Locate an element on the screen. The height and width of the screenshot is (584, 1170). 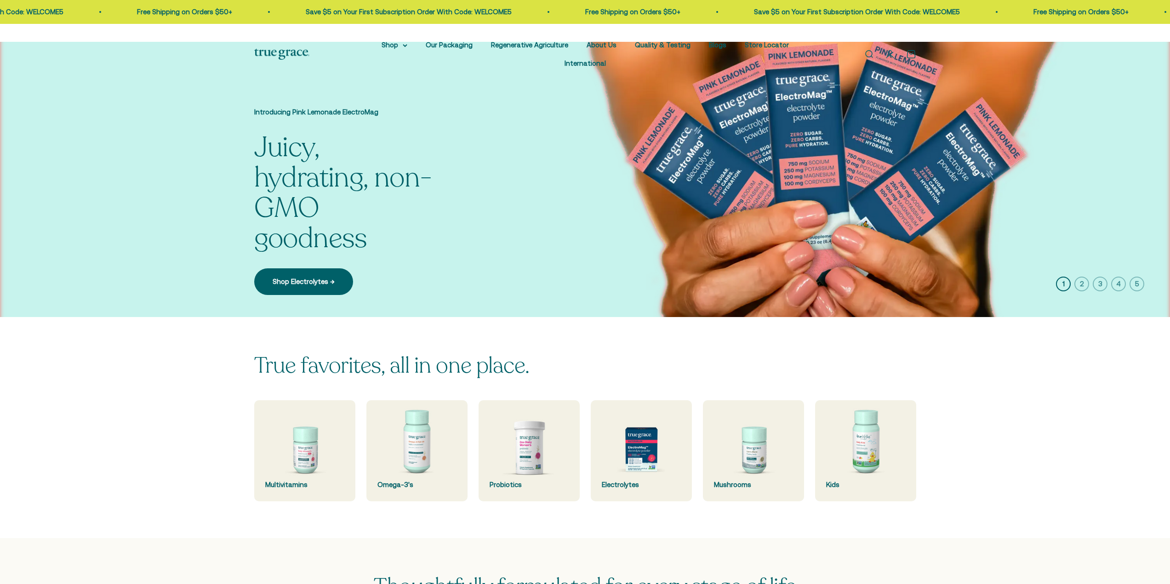
a: Regenerative Agriculture is located at coordinates (530, 45).